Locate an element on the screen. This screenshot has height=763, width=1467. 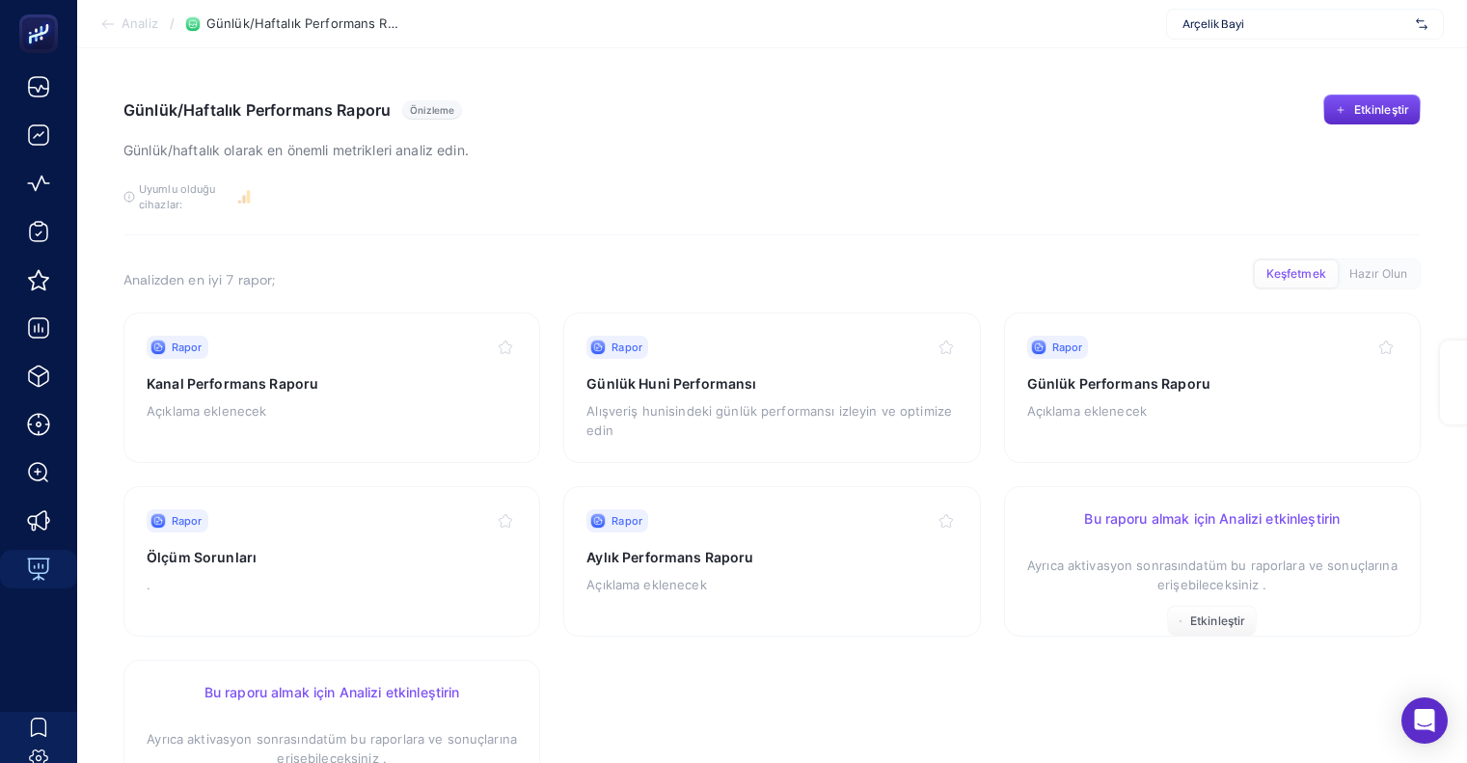
font: Analiz is located at coordinates (140, 23).